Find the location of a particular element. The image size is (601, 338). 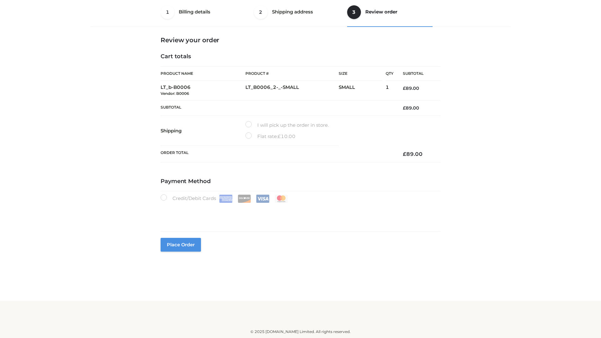

td: LT_B0006_2-_-SMALL is located at coordinates (292, 91).